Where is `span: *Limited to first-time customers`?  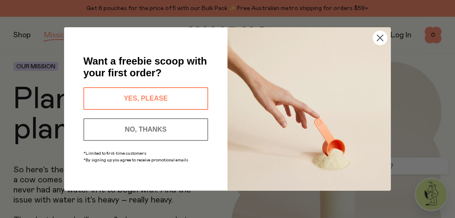 span: *Limited to first-time customers is located at coordinates (115, 153).